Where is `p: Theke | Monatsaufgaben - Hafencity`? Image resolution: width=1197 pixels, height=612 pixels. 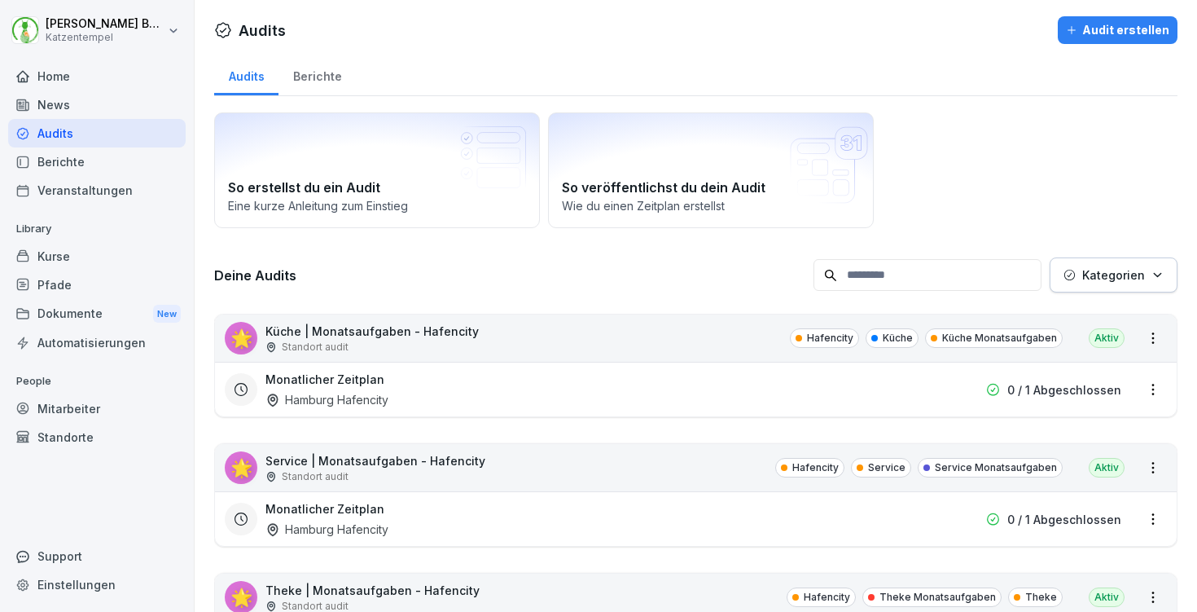 p: Theke | Monatsaufgaben - Hafencity is located at coordinates (372, 590).